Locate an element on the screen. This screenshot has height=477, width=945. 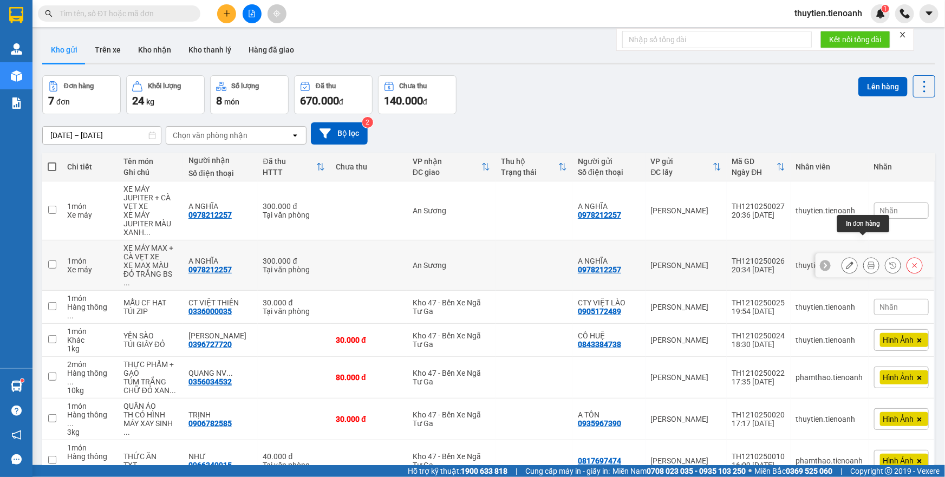
div: CÔ HUỆ is located at coordinates (609, 336).